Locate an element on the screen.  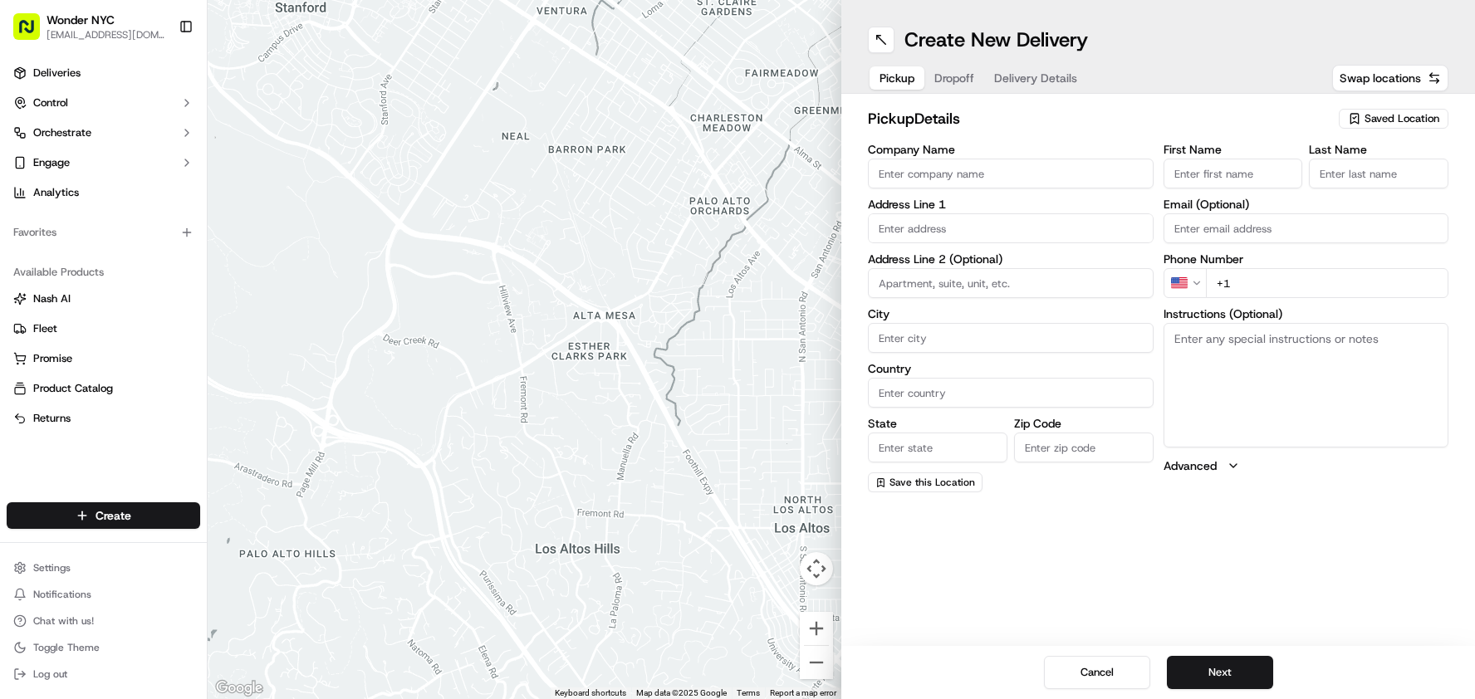
span: API Documentation is located at coordinates (212, 380).